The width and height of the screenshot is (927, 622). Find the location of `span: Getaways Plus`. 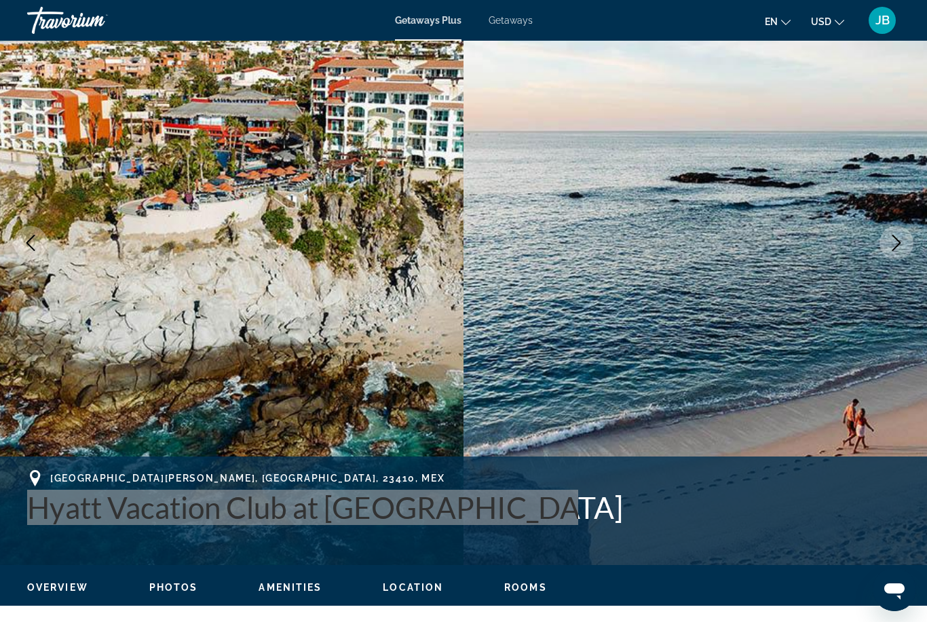

span: Getaways Plus is located at coordinates (428, 20).